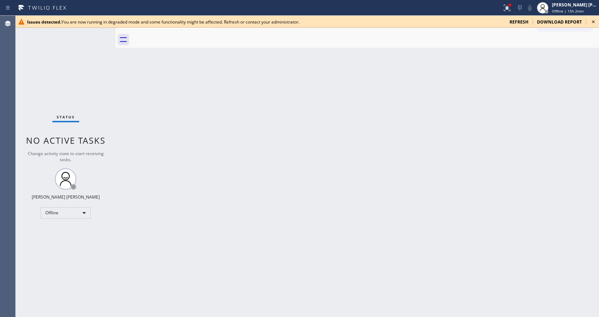 The height and width of the screenshot is (317, 599). Describe the element at coordinates (44, 22) in the screenshot. I see `b: Issues detected.` at that location.